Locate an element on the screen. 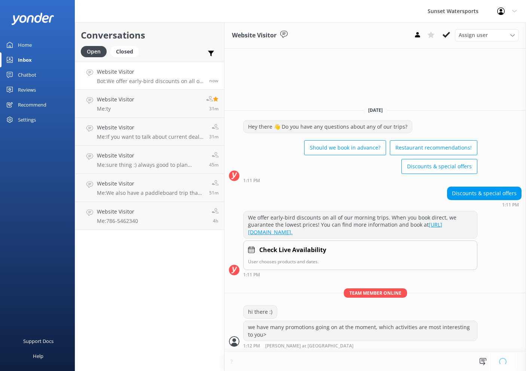 The height and width of the screenshot is (371, 526). button: Should we book in advance? is located at coordinates (345, 148).